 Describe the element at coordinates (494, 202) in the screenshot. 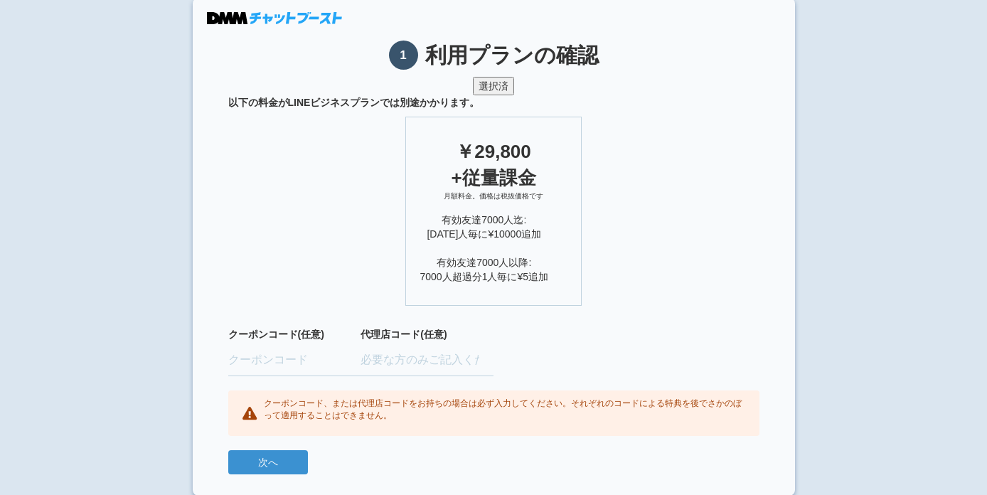

I see `div: 月額料金。価格は税抜価格です` at that location.